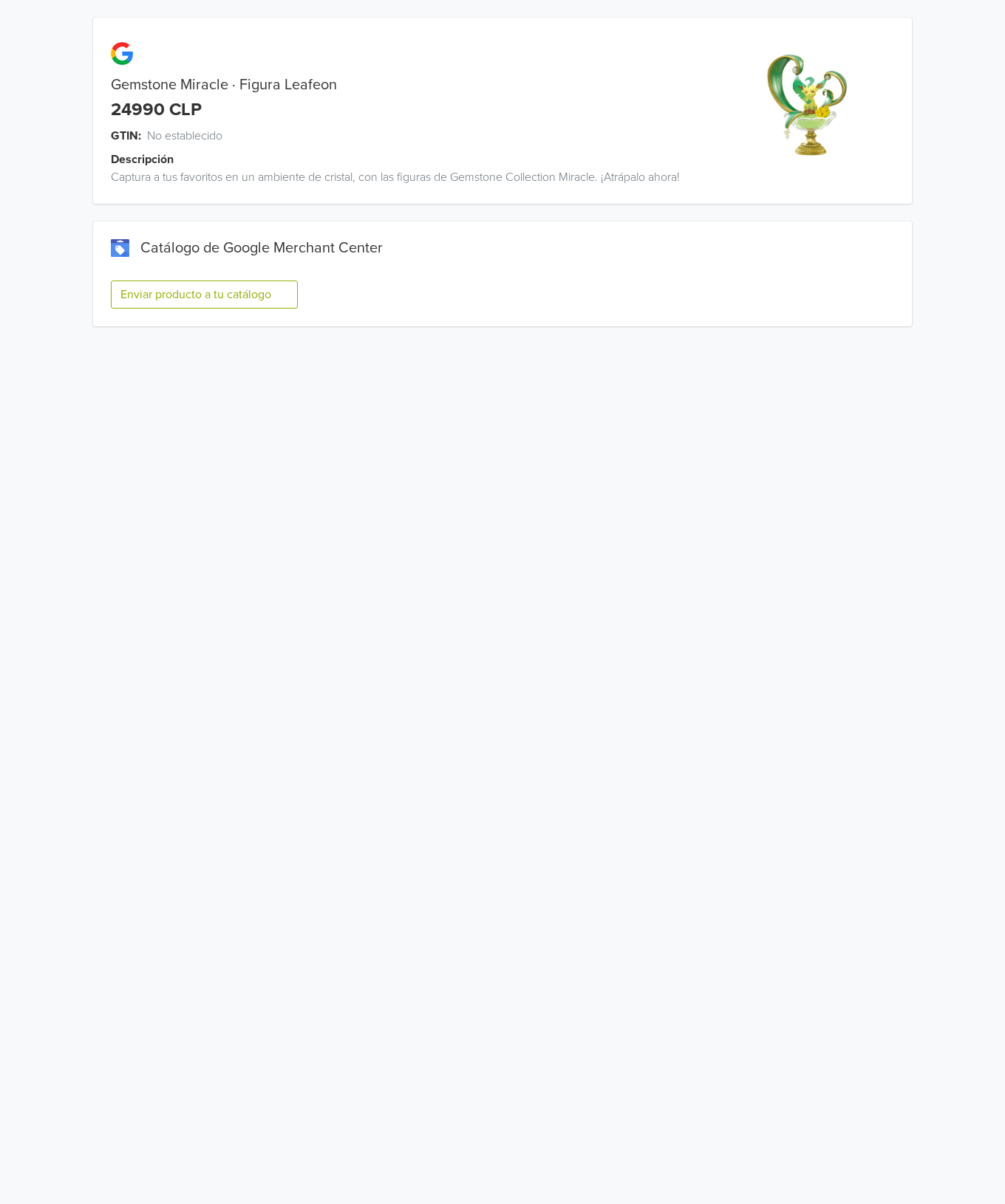  What do you see at coordinates (126, 136) in the screenshot?
I see `span: GTIN:` at bounding box center [126, 136].